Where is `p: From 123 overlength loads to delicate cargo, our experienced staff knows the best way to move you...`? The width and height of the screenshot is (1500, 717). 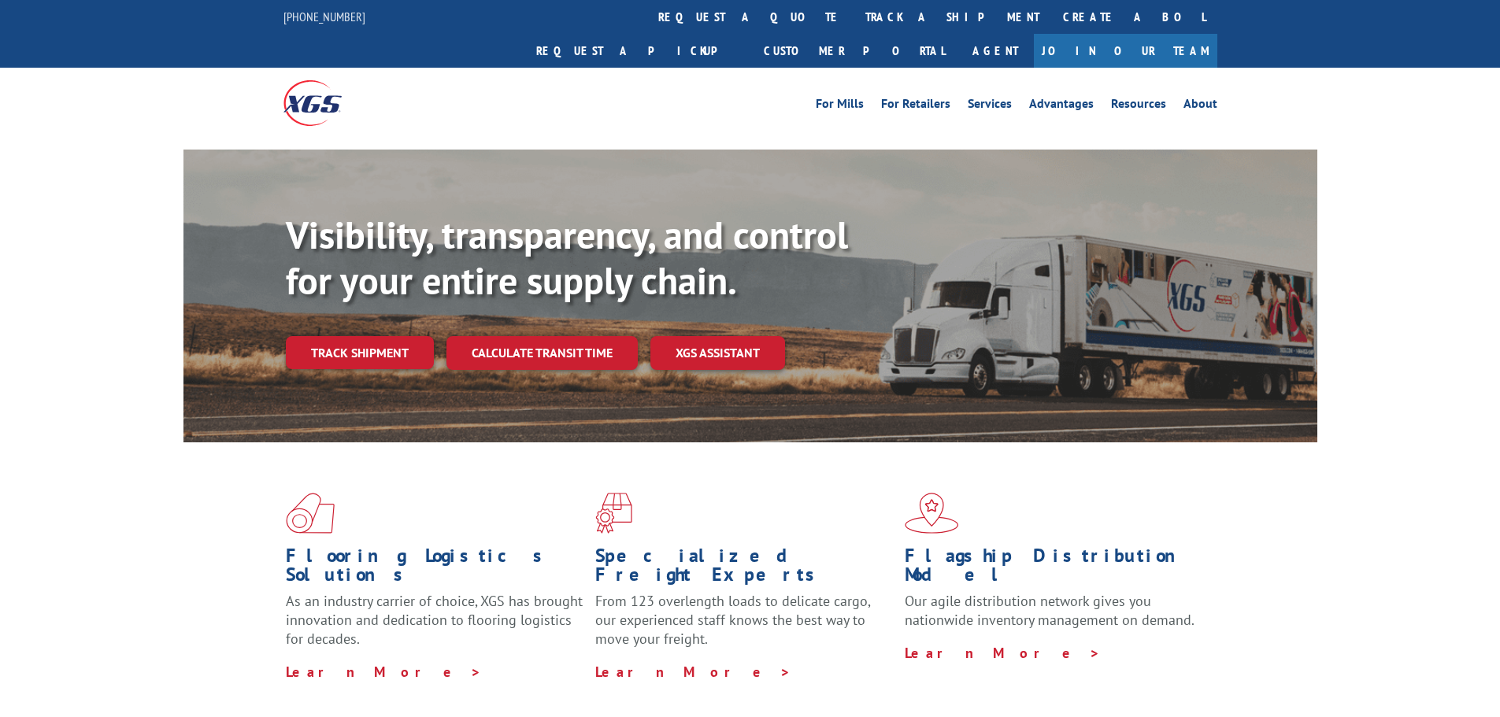 p: From 123 overlength loads to delicate cargo, our experienced staff knows the best way to move you... is located at coordinates (744, 627).